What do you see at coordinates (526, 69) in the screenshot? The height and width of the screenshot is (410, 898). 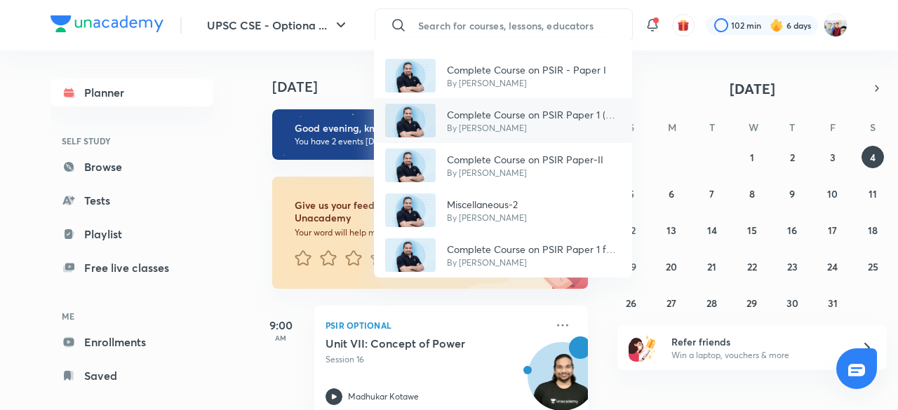 I see `p: Complete Course on PSIR - Paper I` at bounding box center [526, 69].